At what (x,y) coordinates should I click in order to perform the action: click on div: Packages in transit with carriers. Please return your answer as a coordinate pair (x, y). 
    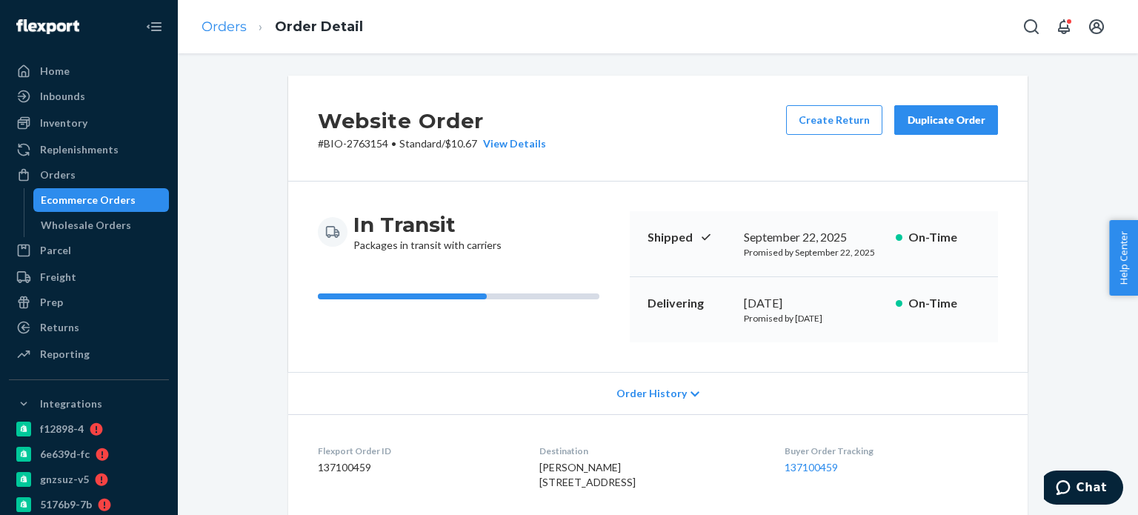
    Looking at the image, I should click on (428, 232).